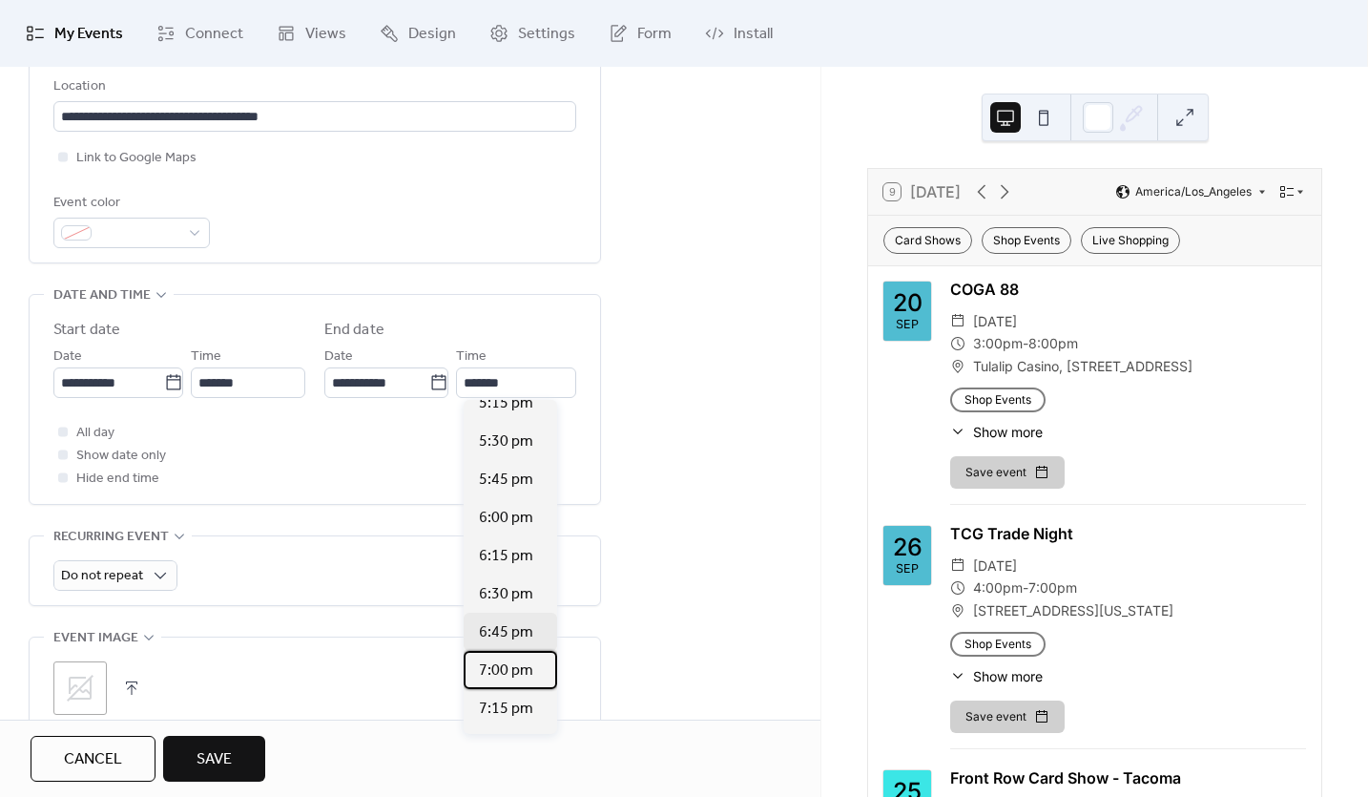 This screenshot has height=797, width=1368. Describe the element at coordinates (93, 758) in the screenshot. I see `button: Cancel` at that location.